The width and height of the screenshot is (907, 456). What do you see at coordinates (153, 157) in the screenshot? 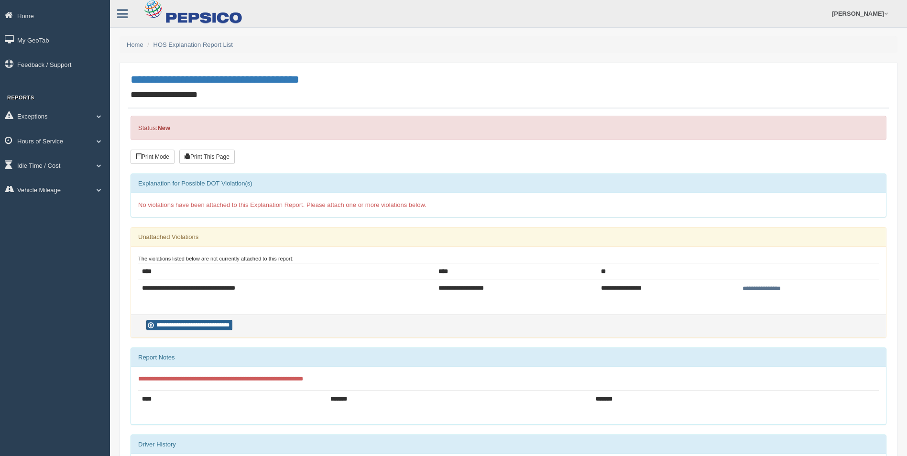
I see `button: Print Mode` at bounding box center [153, 157].